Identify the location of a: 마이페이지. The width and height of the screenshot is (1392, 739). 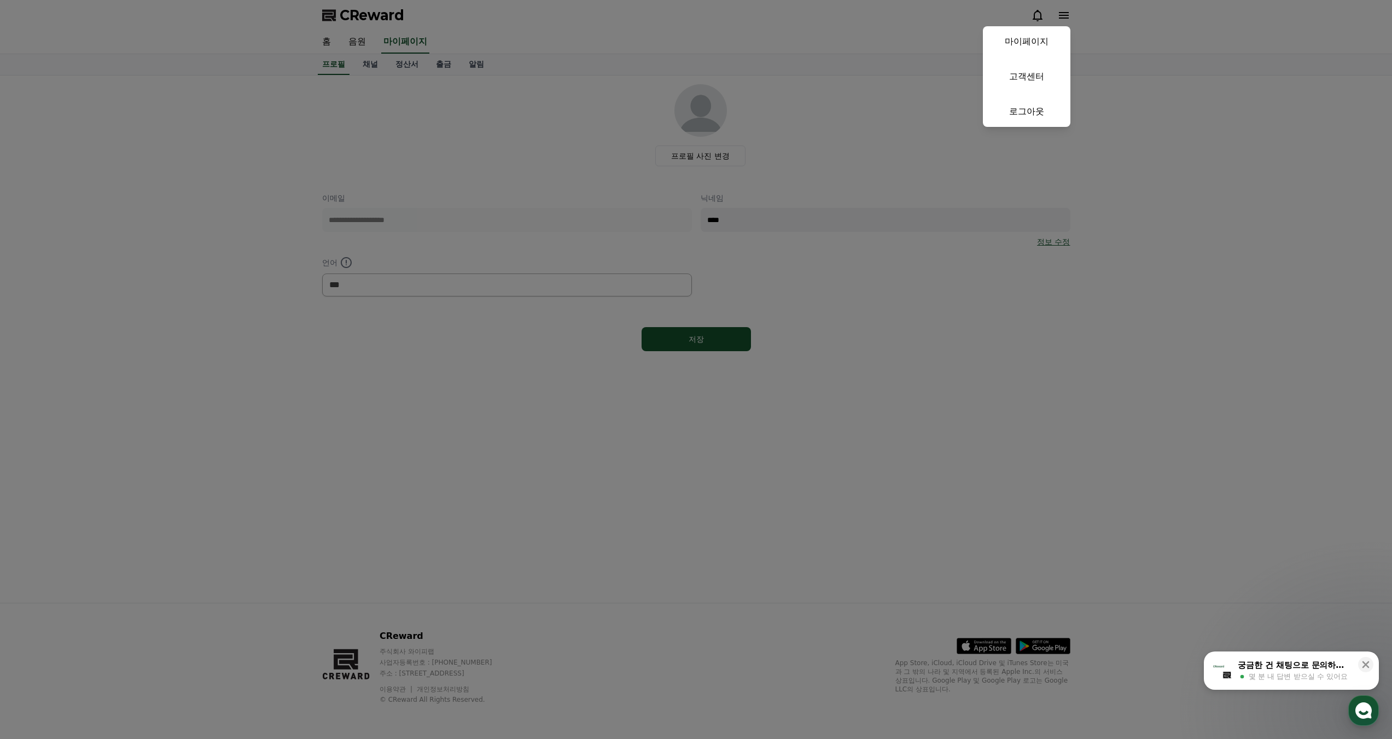
(1026, 42).